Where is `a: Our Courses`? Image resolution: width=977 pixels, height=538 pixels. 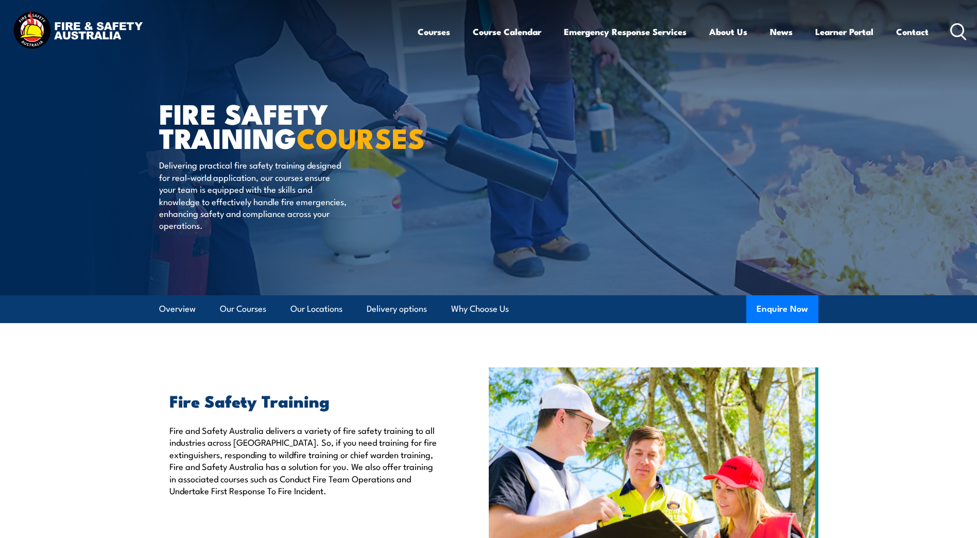
a: Our Courses is located at coordinates (243, 309).